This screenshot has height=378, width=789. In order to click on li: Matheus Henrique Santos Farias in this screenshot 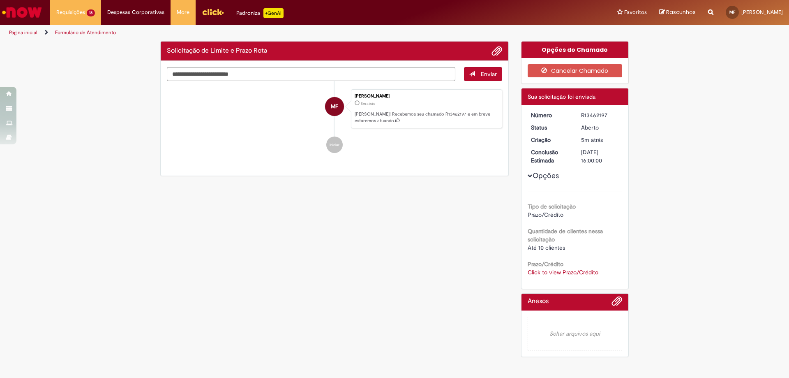, I will do `click(334, 109)`.